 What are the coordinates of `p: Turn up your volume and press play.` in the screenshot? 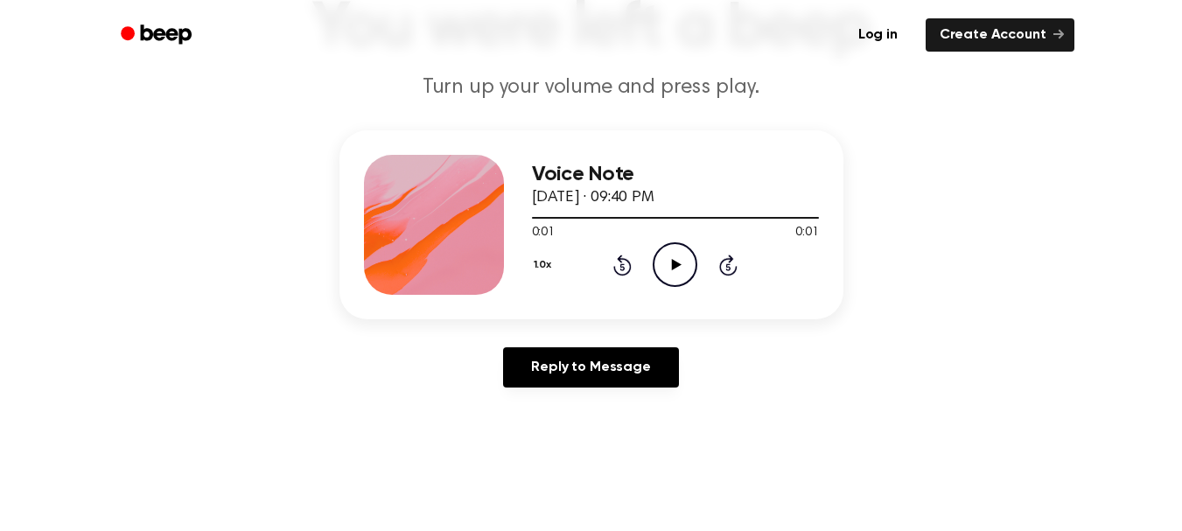 It's located at (592, 88).